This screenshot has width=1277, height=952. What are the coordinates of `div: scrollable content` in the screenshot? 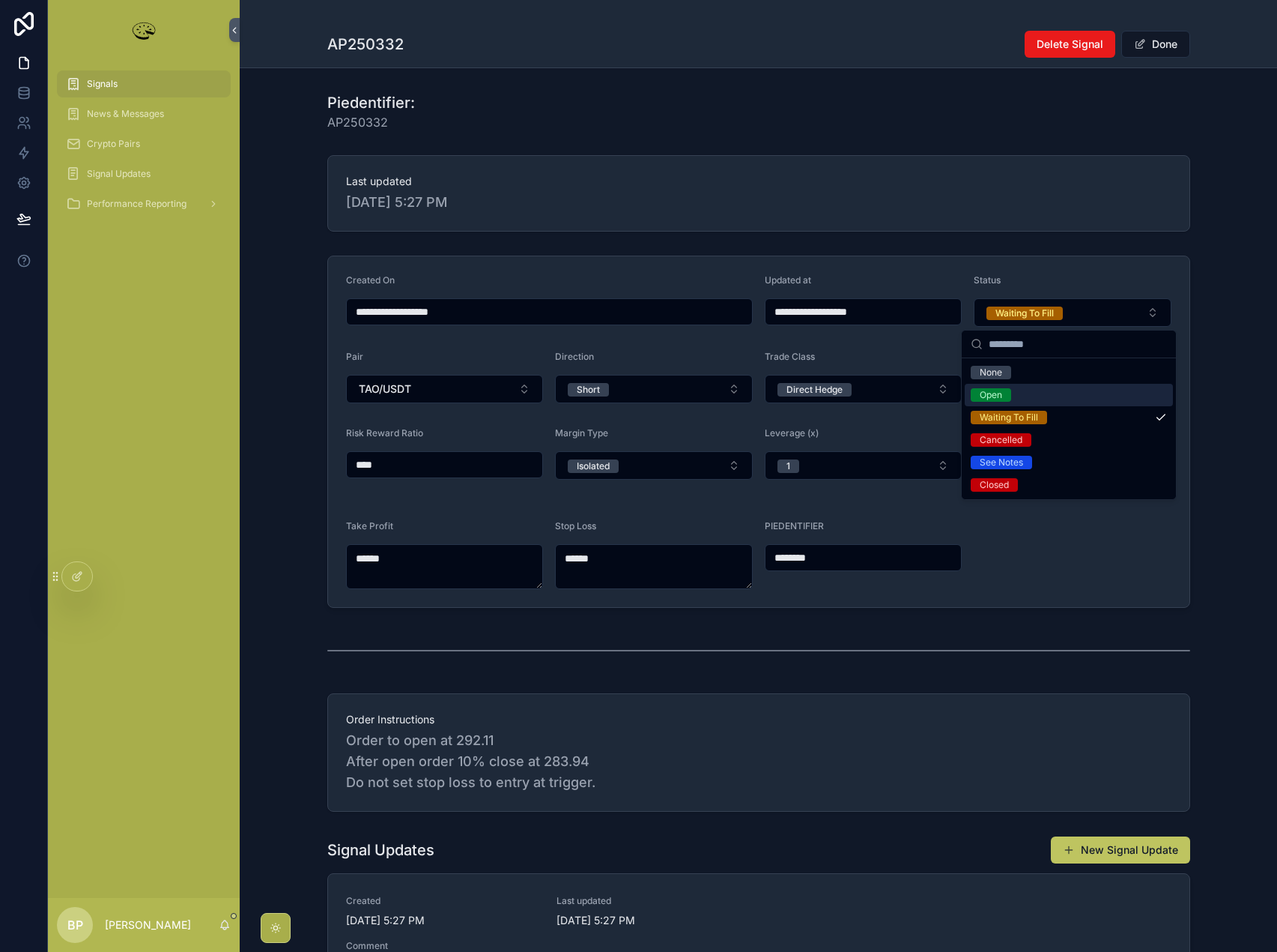 It's located at (144, 149).